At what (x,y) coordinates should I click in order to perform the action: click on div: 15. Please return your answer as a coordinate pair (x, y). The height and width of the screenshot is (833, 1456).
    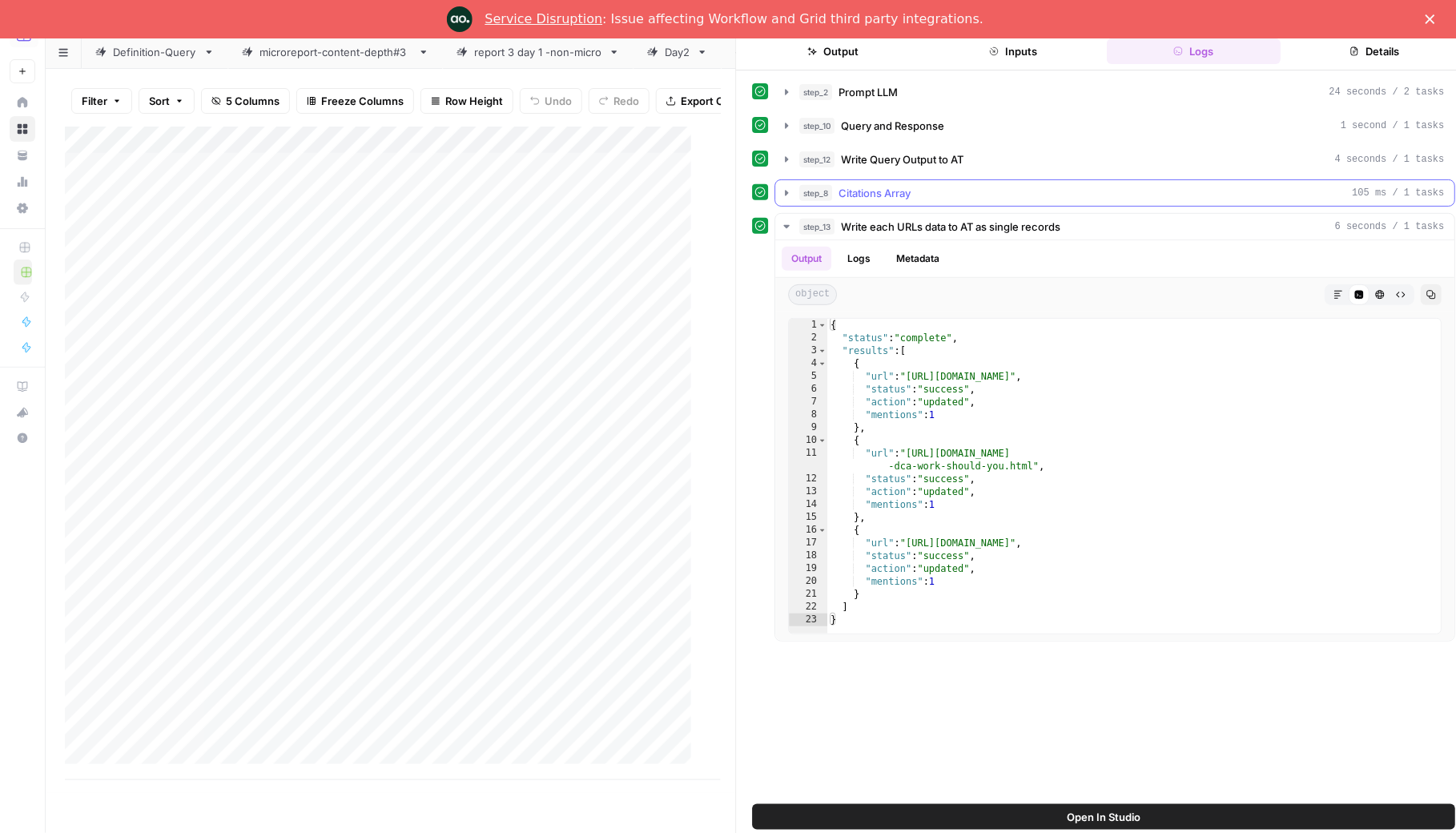
    Looking at the image, I should click on (809, 517).